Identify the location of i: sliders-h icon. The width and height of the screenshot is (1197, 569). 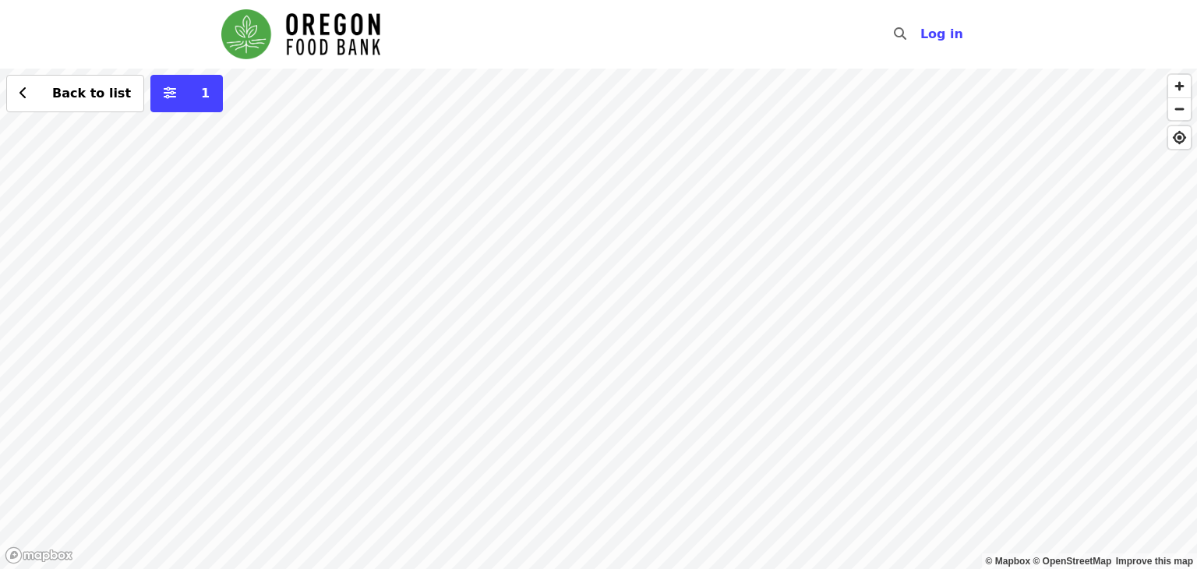
(170, 93).